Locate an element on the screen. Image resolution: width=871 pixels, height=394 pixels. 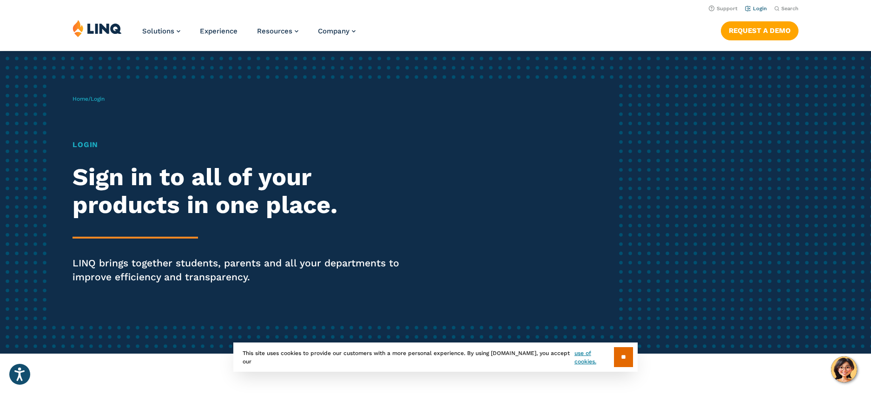
a: Login is located at coordinates (755, 8).